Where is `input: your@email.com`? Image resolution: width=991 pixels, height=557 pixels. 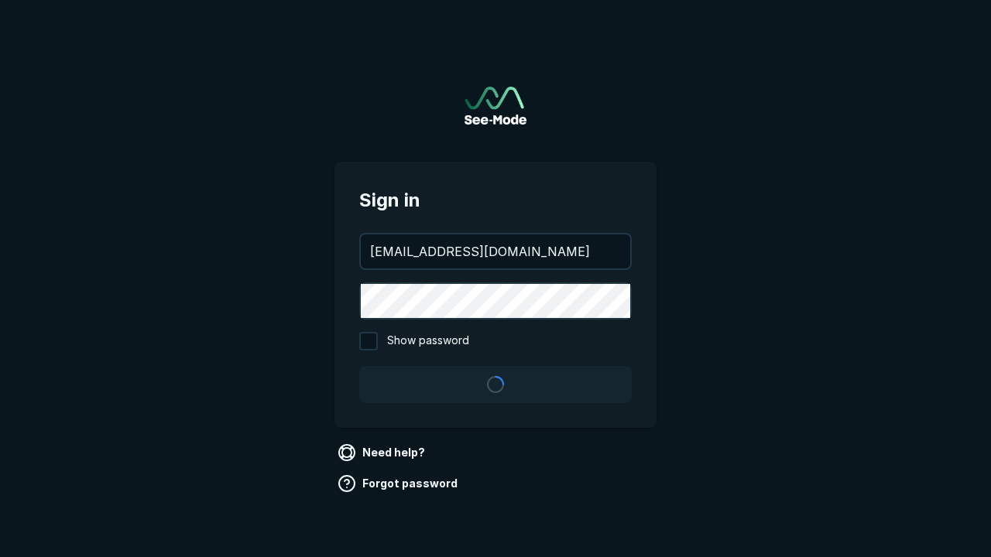
input: your@email.com is located at coordinates (495, 251).